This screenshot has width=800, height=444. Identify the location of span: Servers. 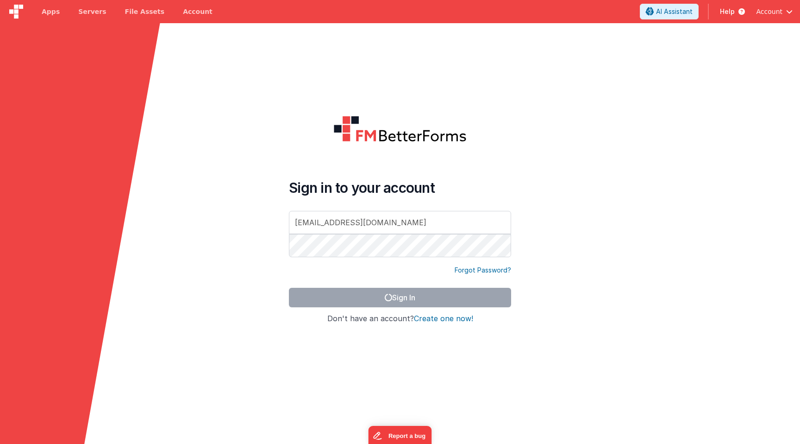
(92, 12).